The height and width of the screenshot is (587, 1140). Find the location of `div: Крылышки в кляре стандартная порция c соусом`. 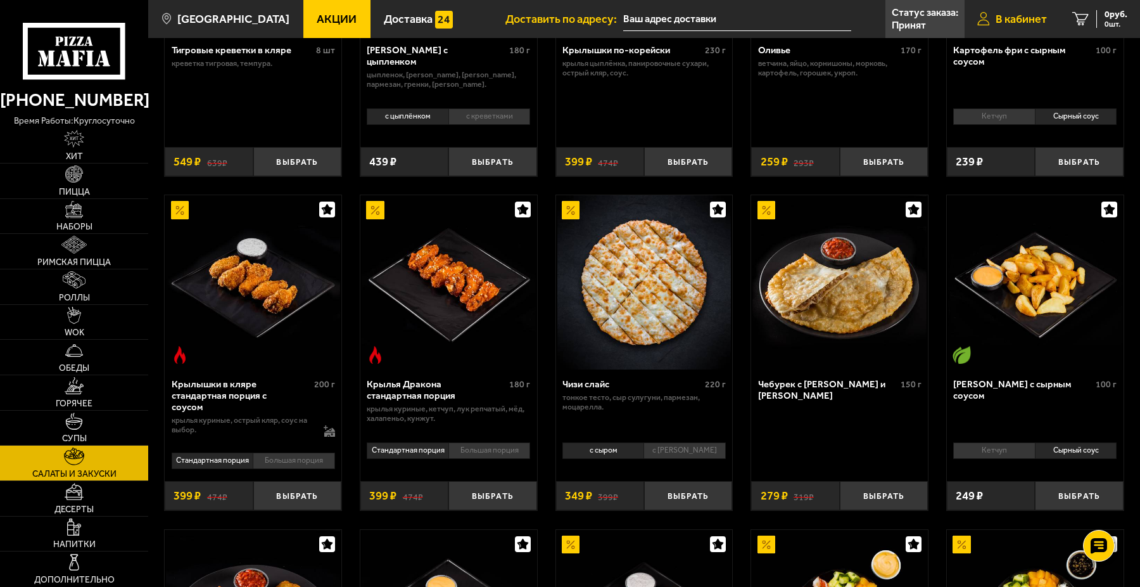

div: Крылышки в кляре стандартная порция c соусом is located at coordinates (241, 395).